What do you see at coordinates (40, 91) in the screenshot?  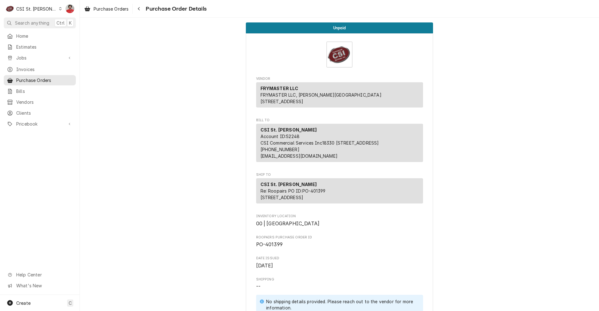 I see `a: Bills` at bounding box center [40, 91].